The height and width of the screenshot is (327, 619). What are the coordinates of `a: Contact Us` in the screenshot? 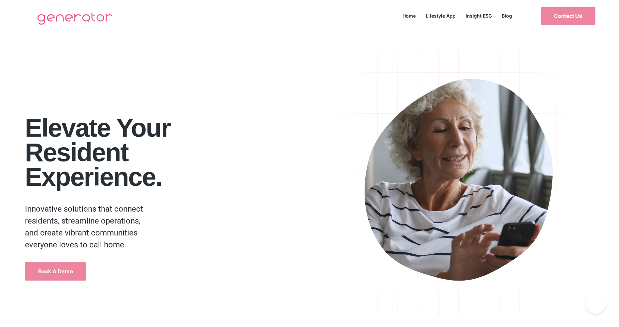 It's located at (568, 16).